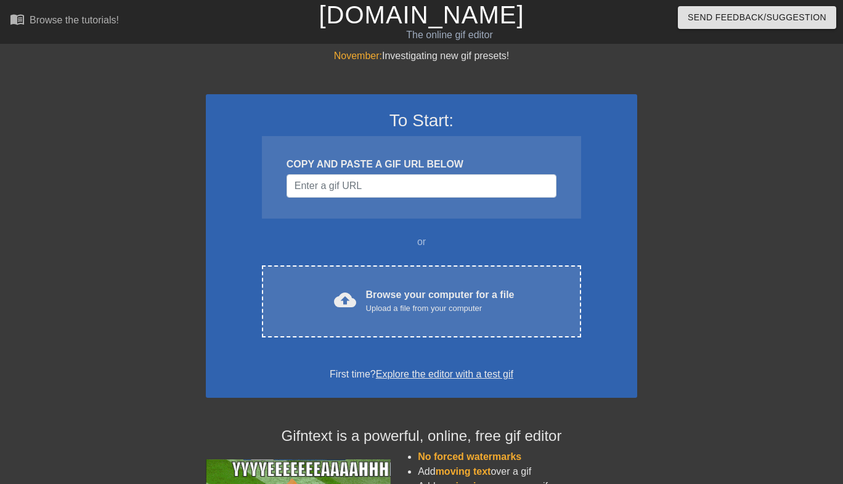  Describe the element at coordinates (757, 17) in the screenshot. I see `button: Send Feedback/Suggestion` at that location.